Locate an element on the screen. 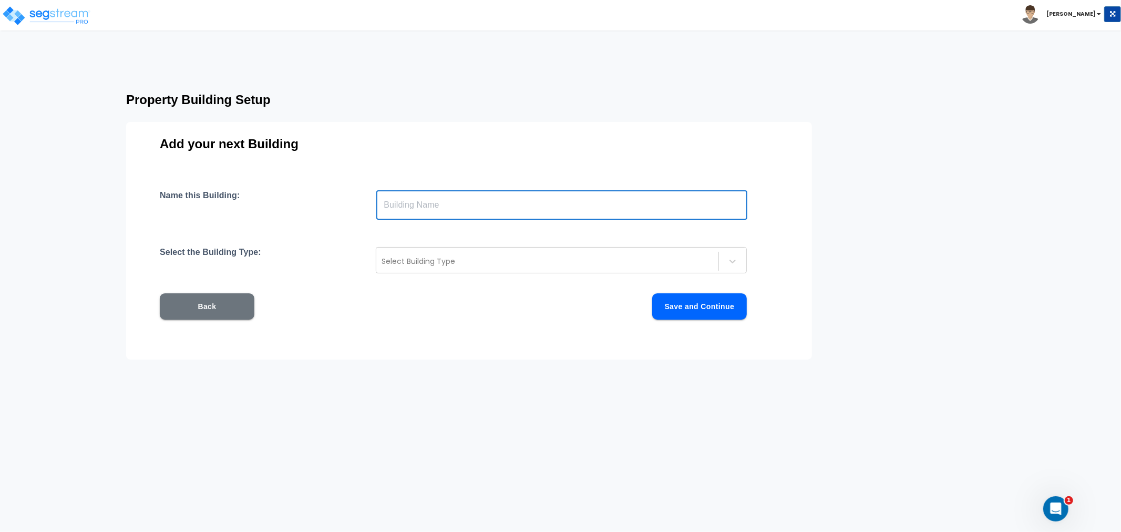  img: avatar.png is located at coordinates (1030, 14).